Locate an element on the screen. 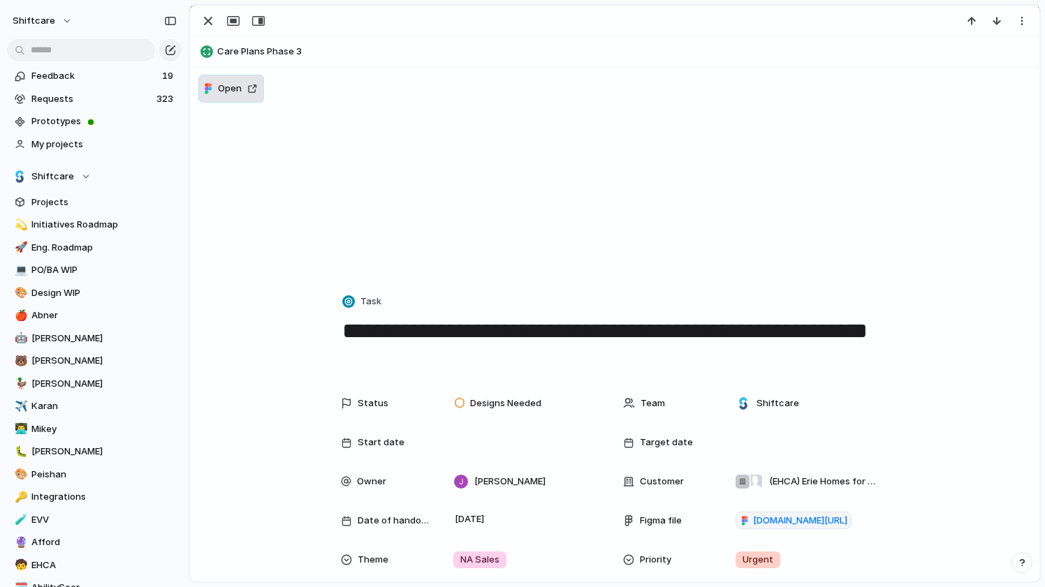  div: 💻PO/BA WIP is located at coordinates (94, 270).